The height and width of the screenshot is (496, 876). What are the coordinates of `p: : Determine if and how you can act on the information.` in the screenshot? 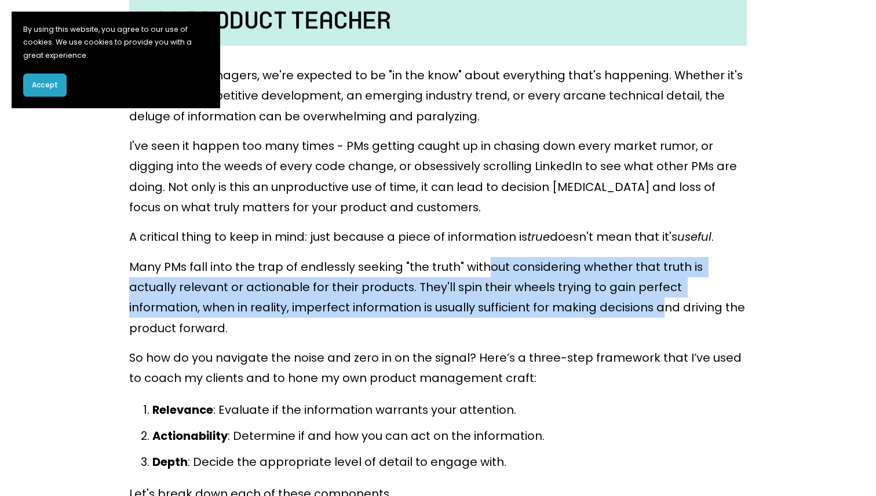 It's located at (449, 436).